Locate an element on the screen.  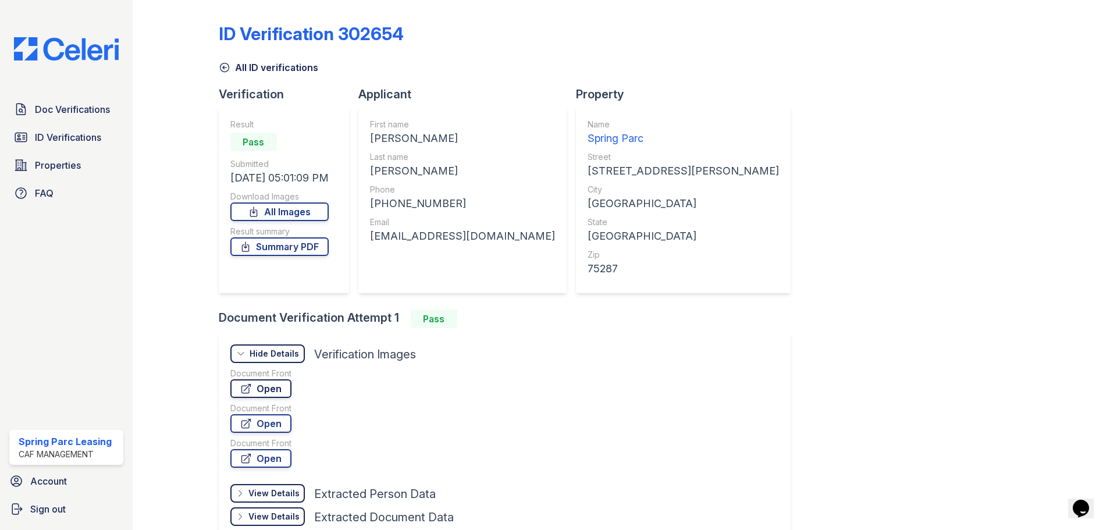
a: Name Spring Parc is located at coordinates (683, 133).